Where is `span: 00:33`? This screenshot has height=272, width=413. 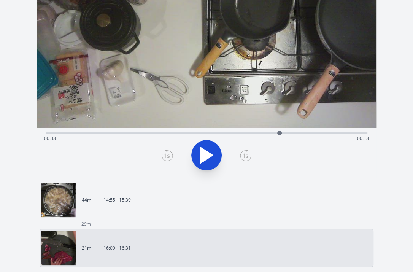
span: 00:33 is located at coordinates (50, 138).